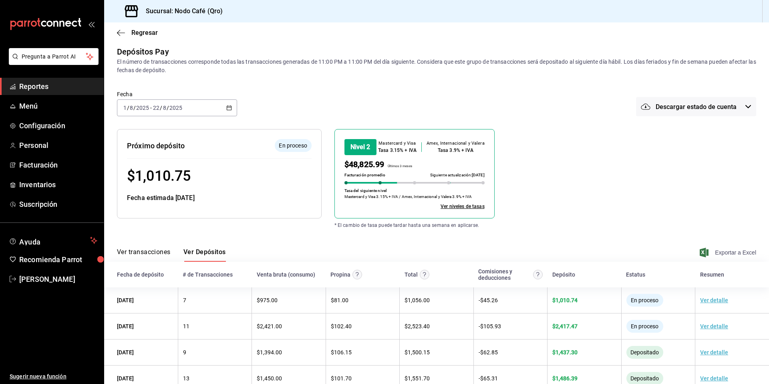 The image size is (769, 384). Describe the element at coordinates (53, 376) in the screenshot. I see `span: Sugerir nueva función` at that location.